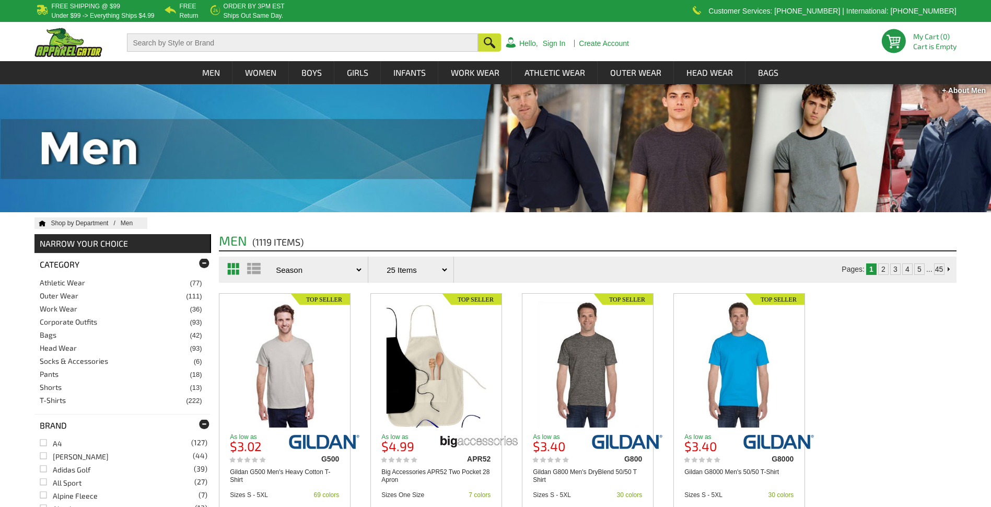 This screenshot has height=507, width=991. Describe the element at coordinates (246, 446) in the screenshot. I see `b: $3.02` at that location.